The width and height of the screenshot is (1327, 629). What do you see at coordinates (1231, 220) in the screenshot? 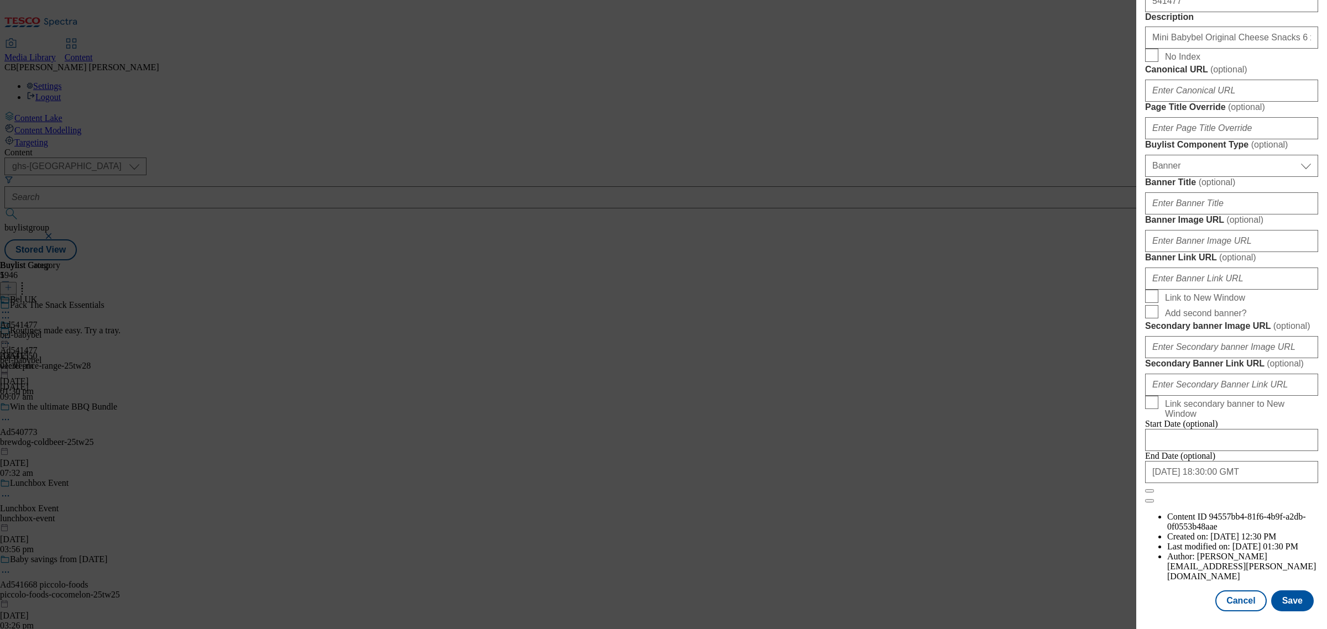
I see `label: Banner Image URL` at bounding box center [1231, 220].